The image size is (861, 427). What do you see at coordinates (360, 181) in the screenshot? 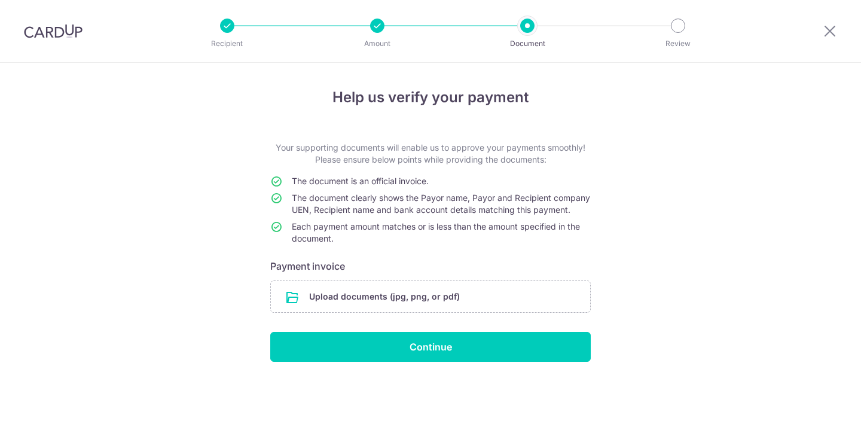
I see `span: The document is an official invoice.` at bounding box center [360, 181].